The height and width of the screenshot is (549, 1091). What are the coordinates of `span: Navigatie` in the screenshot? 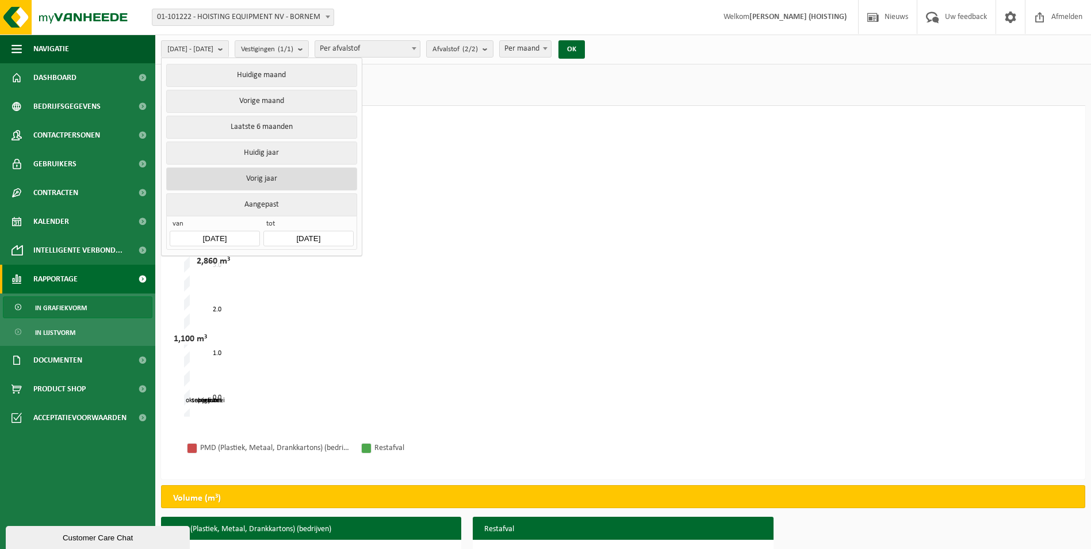 It's located at (51, 49).